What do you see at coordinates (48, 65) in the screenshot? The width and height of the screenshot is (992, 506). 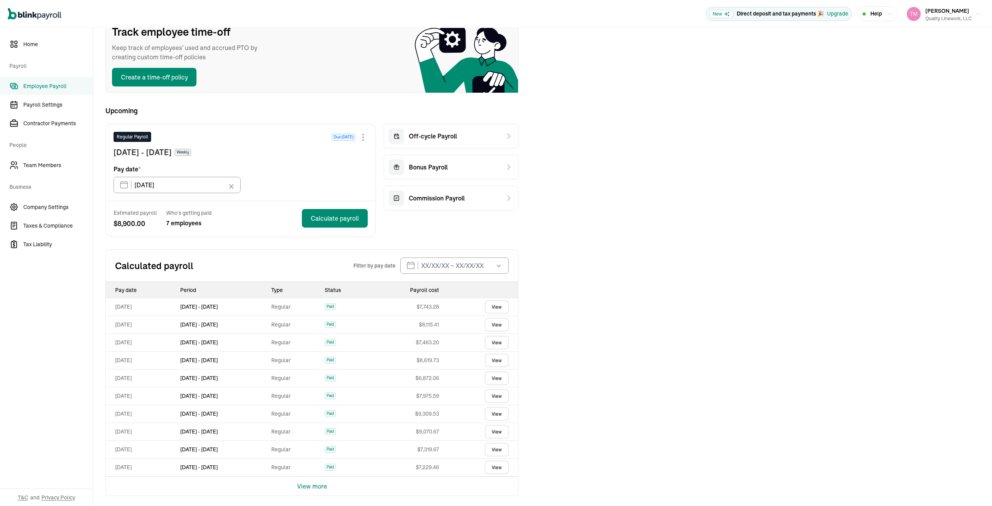 I see `span: Payroll` at bounding box center [48, 65].